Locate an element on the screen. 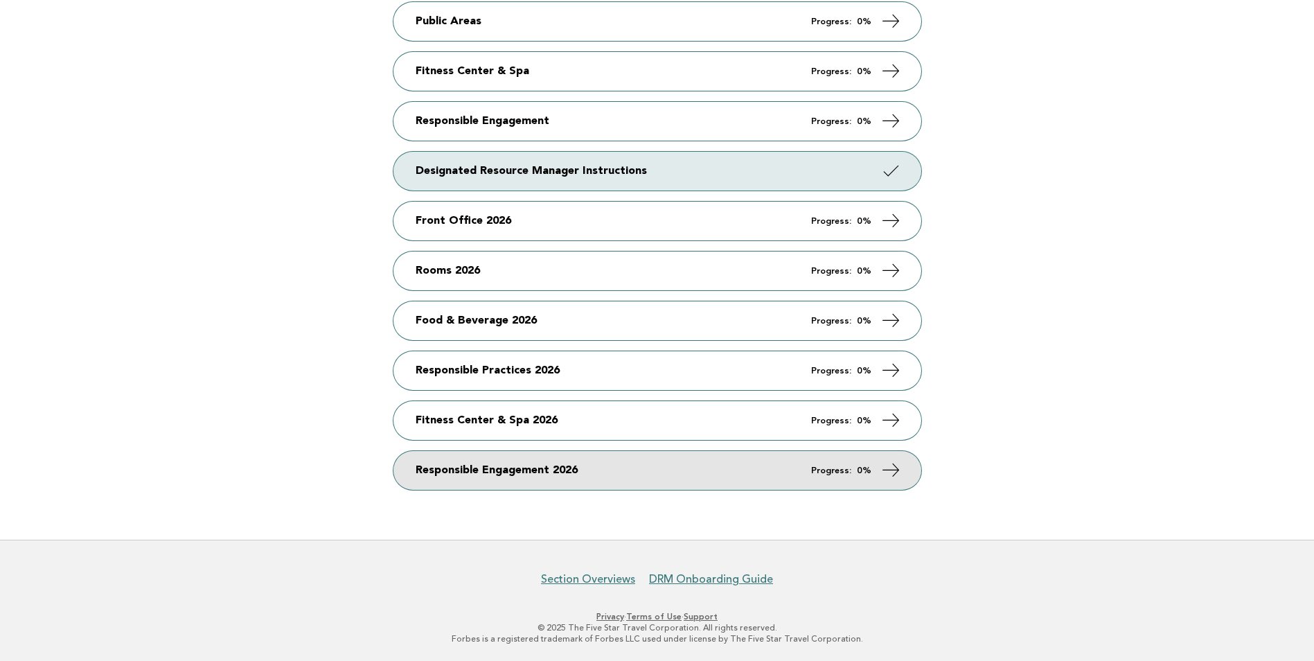 This screenshot has width=1314, height=661. p: Forbes is a registered trademark of Forbes LLC used under license by The Five Star Travel Corpora... is located at coordinates (657, 639).